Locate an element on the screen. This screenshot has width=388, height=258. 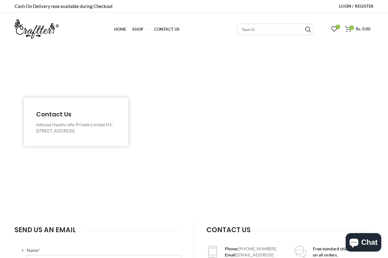
strong: Phone: is located at coordinates (232, 248).